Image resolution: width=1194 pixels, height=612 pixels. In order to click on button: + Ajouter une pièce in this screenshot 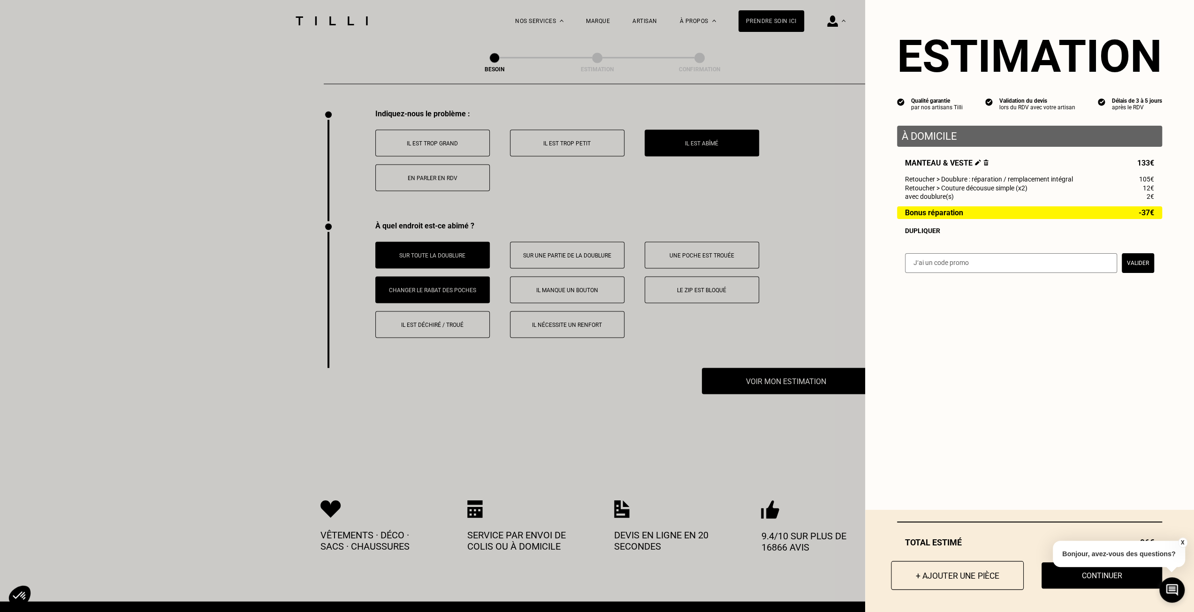, I will do `click(957, 576)`.